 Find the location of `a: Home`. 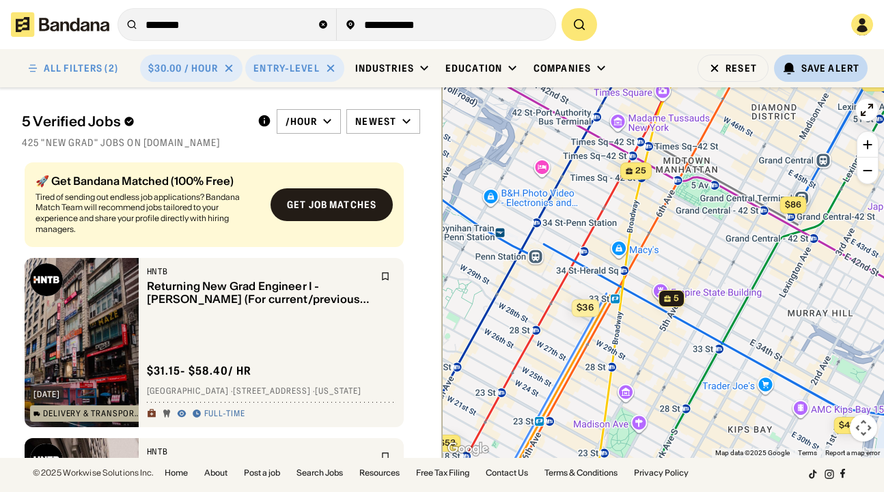

a: Home is located at coordinates (176, 473).